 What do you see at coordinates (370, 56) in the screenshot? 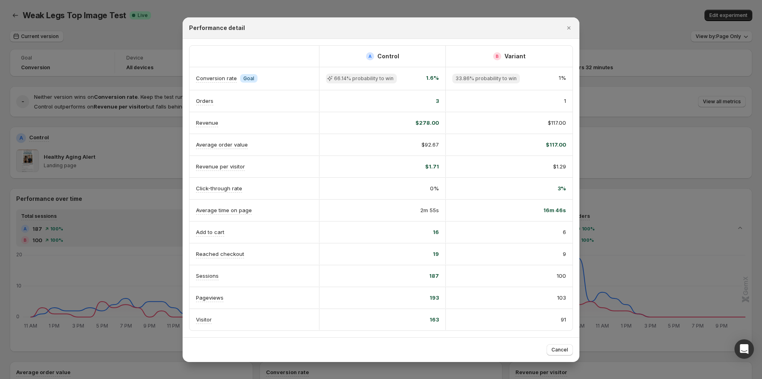
I see `h2: A` at bounding box center [370, 56].